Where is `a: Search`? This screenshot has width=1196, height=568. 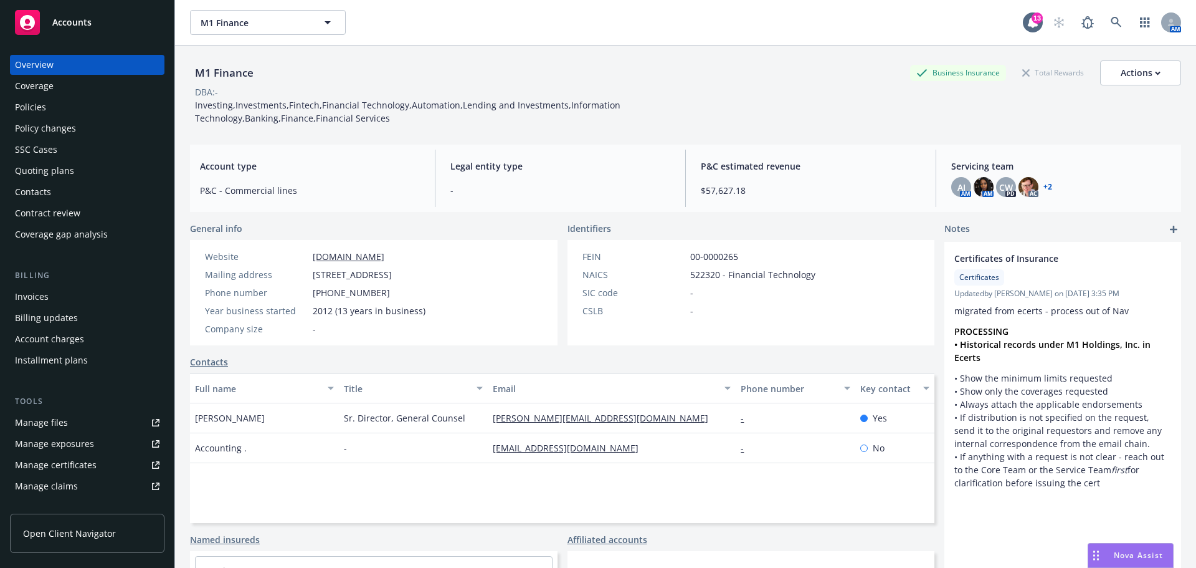 a: Search is located at coordinates (1117, 22).